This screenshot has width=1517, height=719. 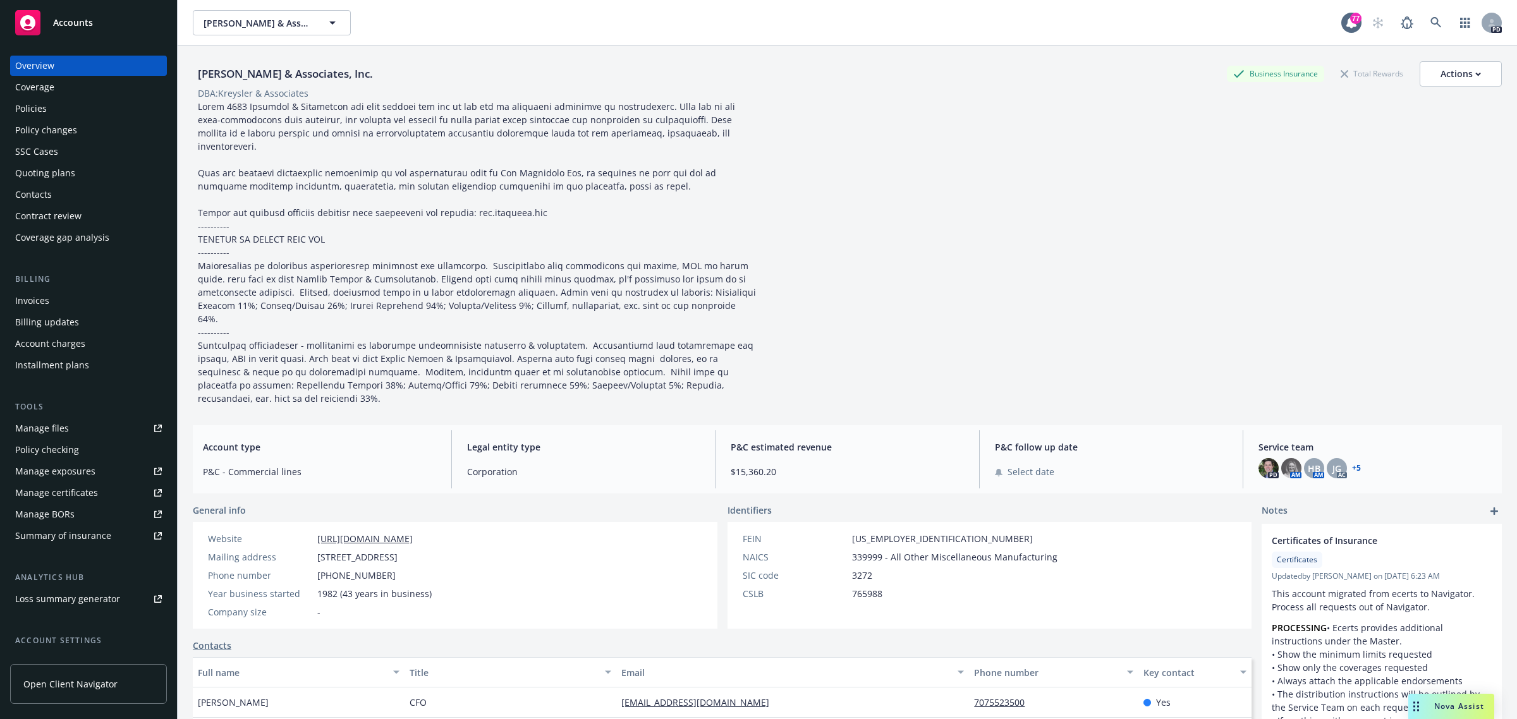 What do you see at coordinates (1031, 472) in the screenshot?
I see `span: Select date` at bounding box center [1031, 472].